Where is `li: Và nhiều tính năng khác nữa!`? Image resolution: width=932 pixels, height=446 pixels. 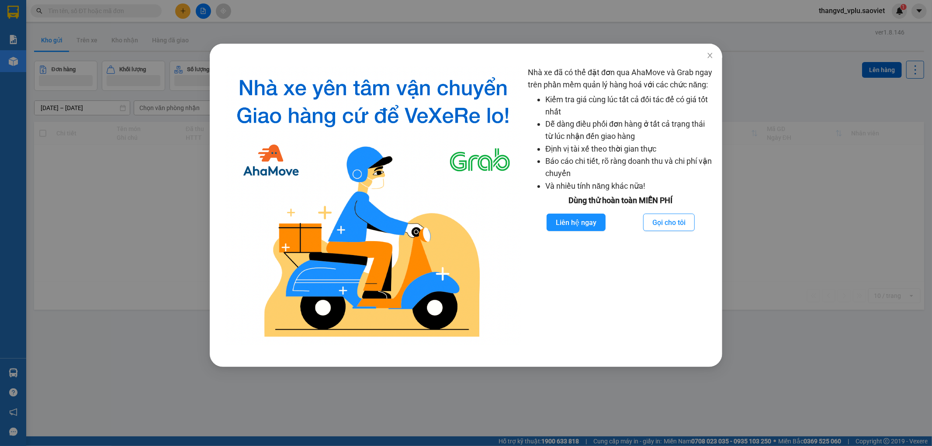 li: Và nhiều tính năng khác nữa! is located at coordinates (629, 186).